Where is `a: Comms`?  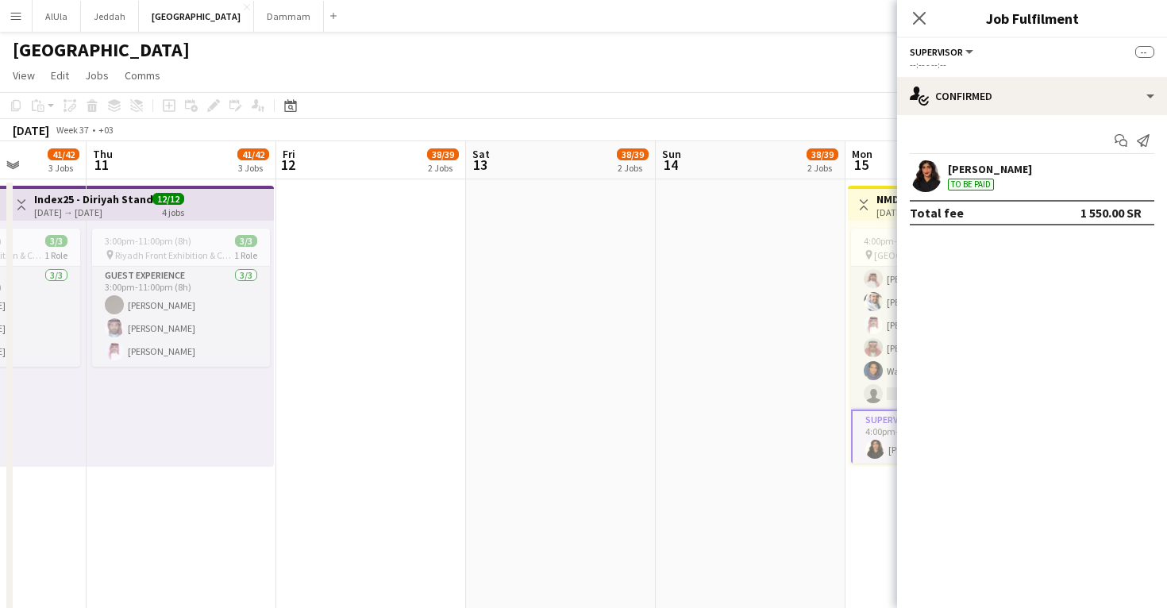 a: Comms is located at coordinates (142, 75).